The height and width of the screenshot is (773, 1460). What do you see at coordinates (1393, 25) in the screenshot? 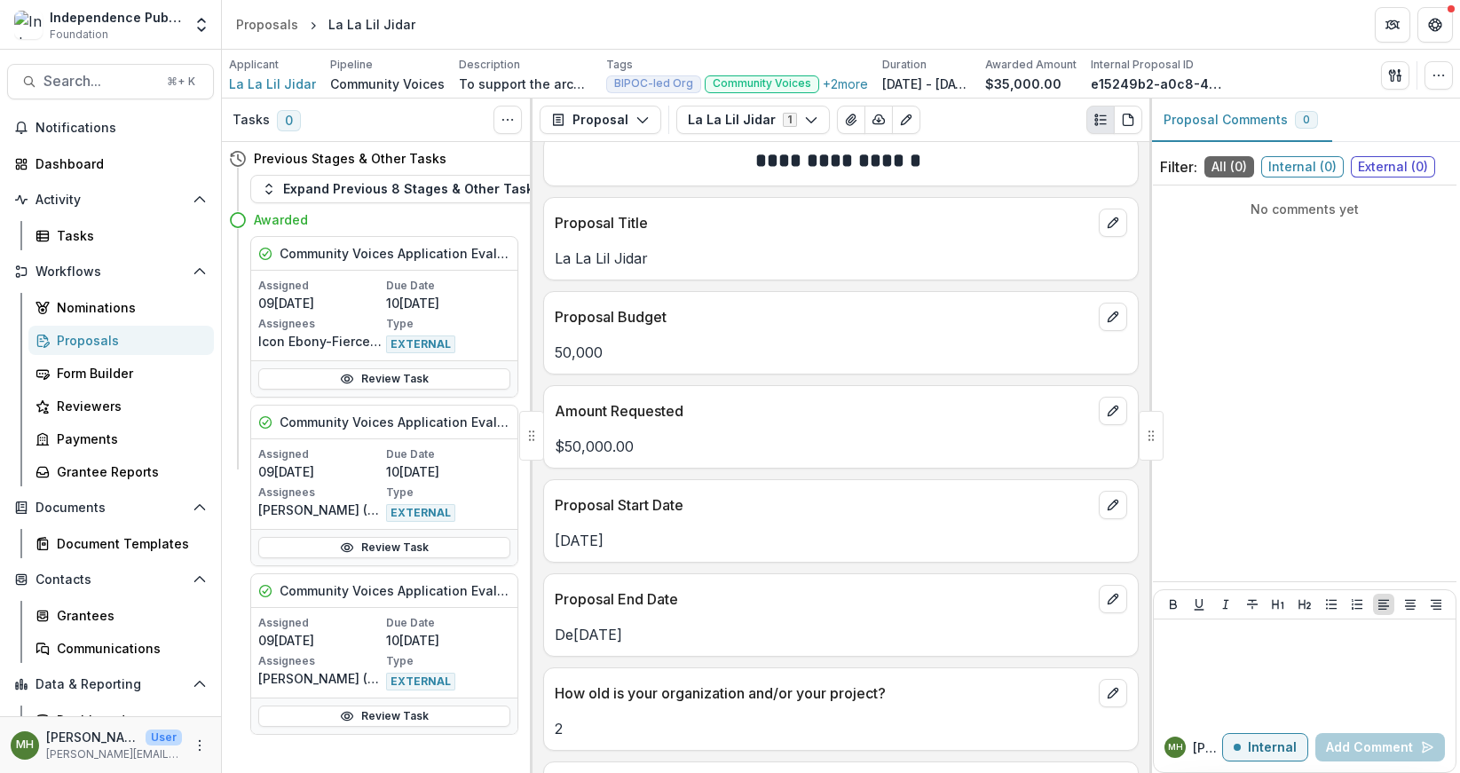
I see `button: Partners` at bounding box center [1393, 25].